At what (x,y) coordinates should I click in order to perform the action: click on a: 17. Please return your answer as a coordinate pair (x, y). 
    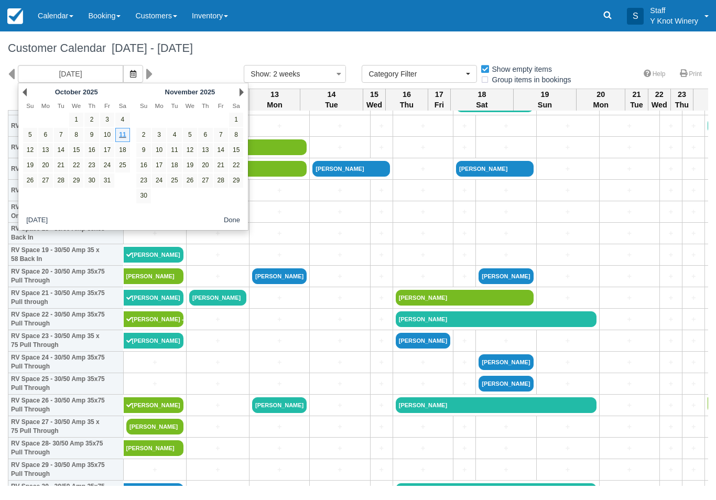
    Looking at the image, I should click on (107, 150).